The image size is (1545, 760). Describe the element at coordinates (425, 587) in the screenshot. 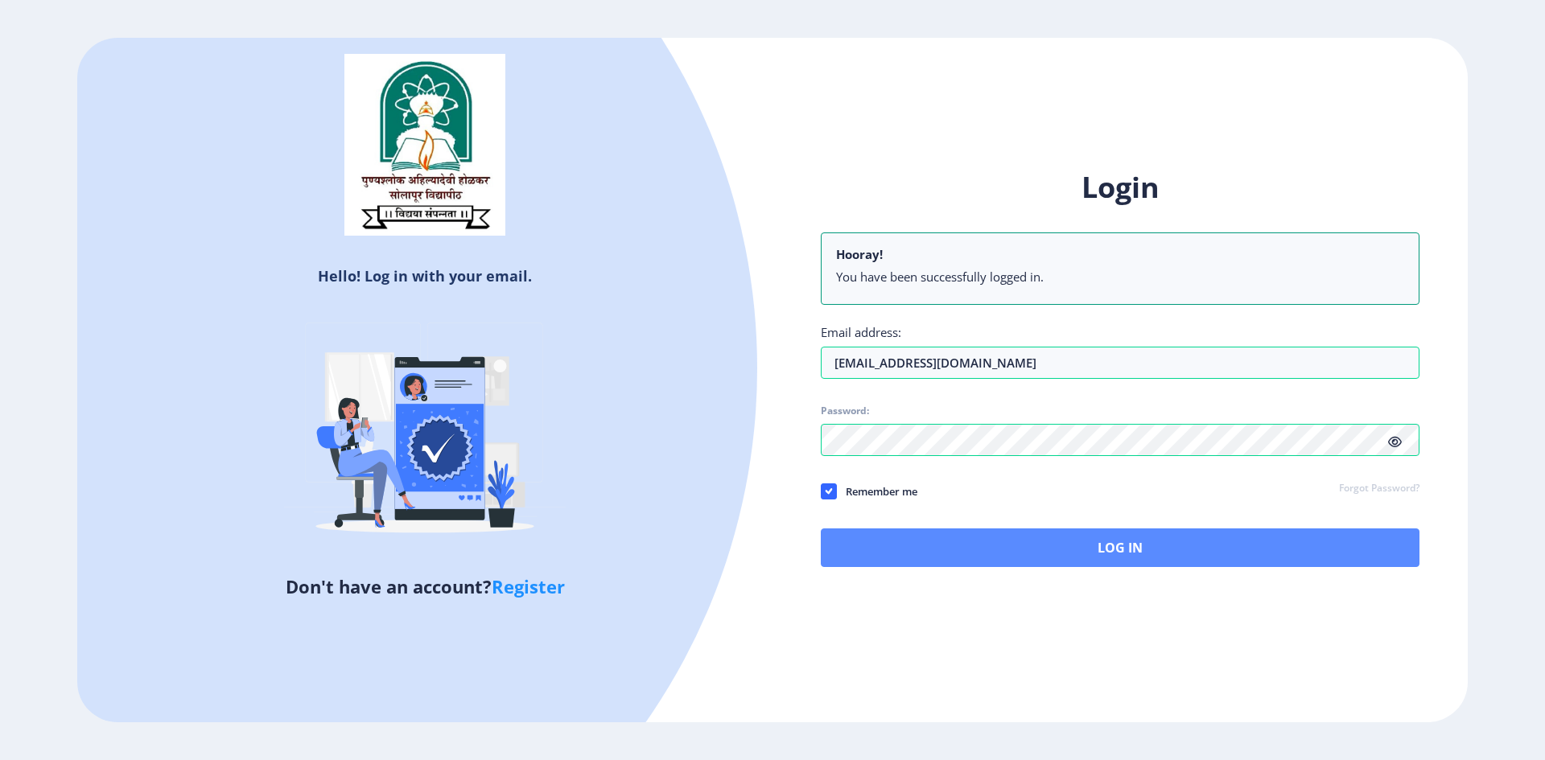

I see `h5: Don't have an account?` at that location.